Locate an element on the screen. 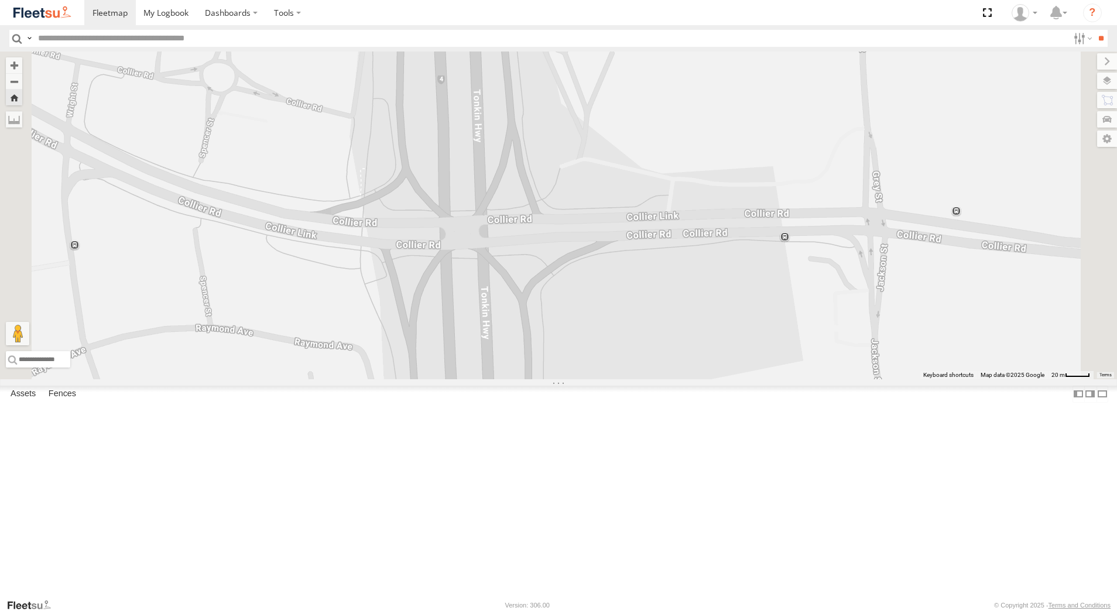  button: Zoom out is located at coordinates (14, 81).